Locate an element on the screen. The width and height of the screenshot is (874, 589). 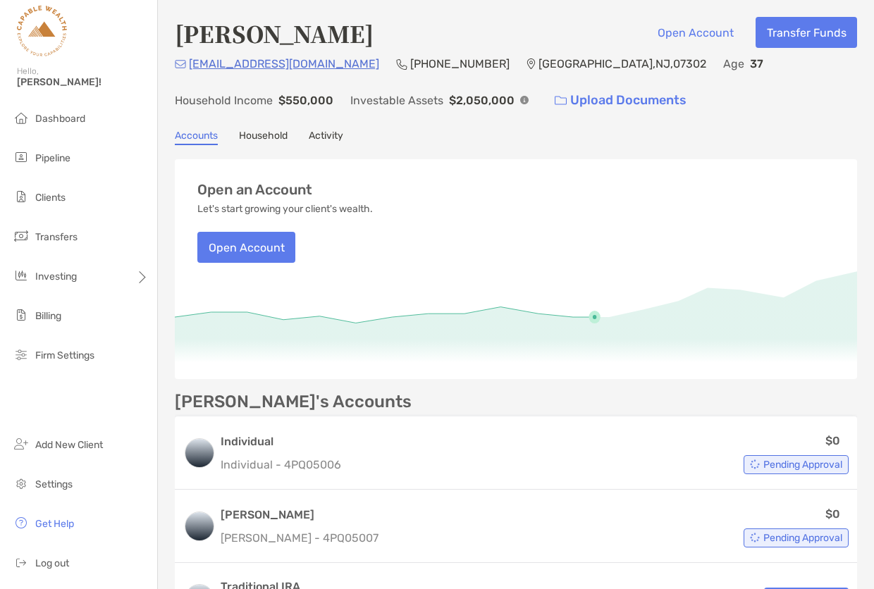
img: Phone Icon is located at coordinates (402, 64).